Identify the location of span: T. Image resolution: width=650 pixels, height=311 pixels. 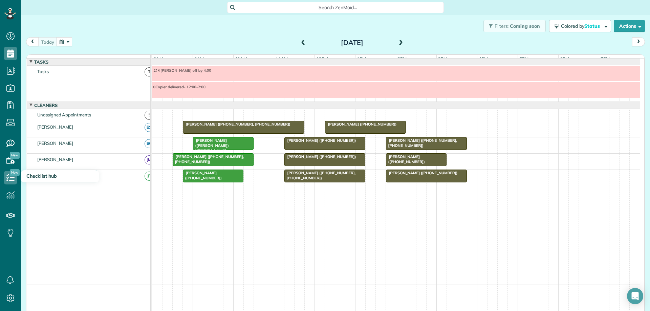
(149, 72).